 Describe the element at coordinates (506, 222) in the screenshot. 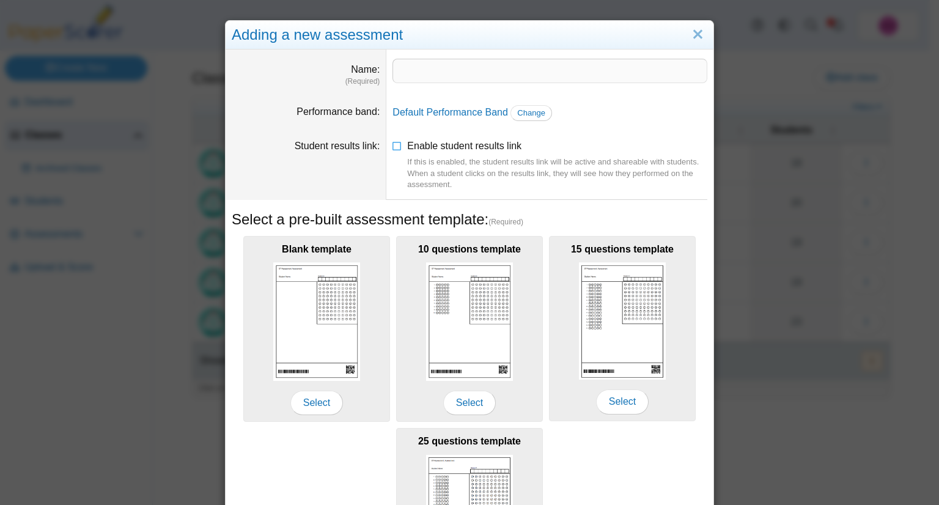

I see `span: (Required)` at that location.